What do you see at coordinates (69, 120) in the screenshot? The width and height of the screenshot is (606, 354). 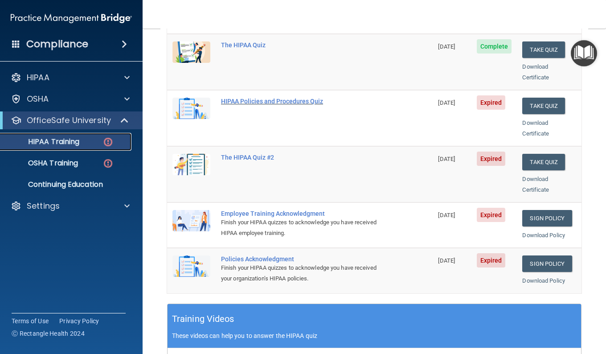 I see `p: OfficeSafe University` at bounding box center [69, 120].